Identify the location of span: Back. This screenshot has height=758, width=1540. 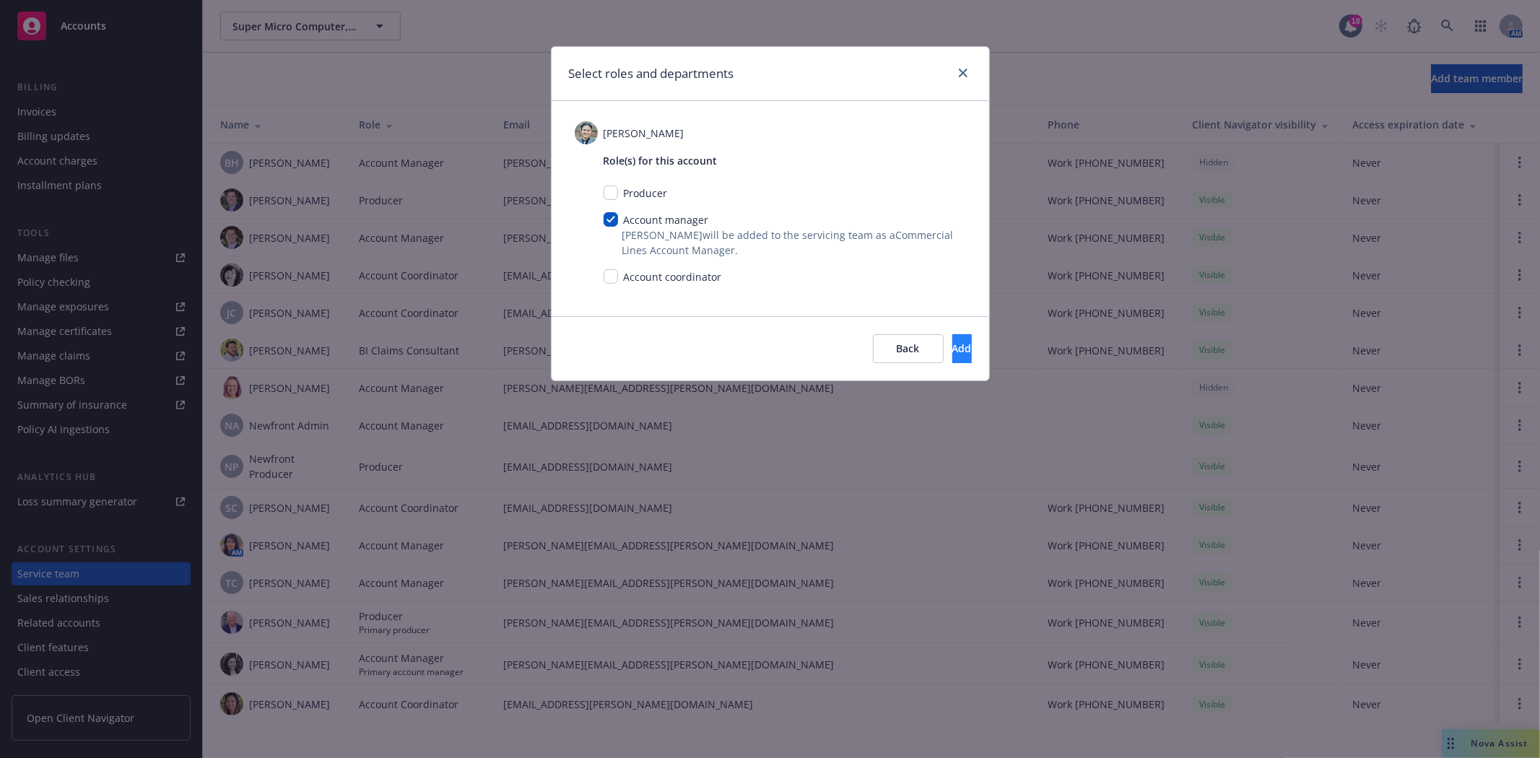
(908, 348).